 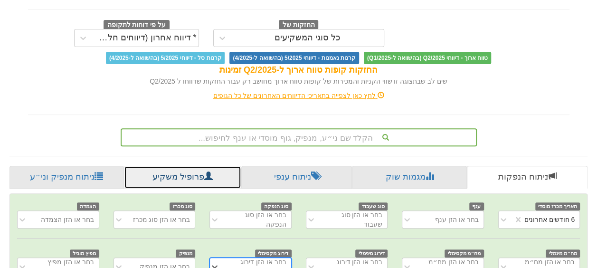 I want to click on span: מפיץ מוביל, so click(x=85, y=253).